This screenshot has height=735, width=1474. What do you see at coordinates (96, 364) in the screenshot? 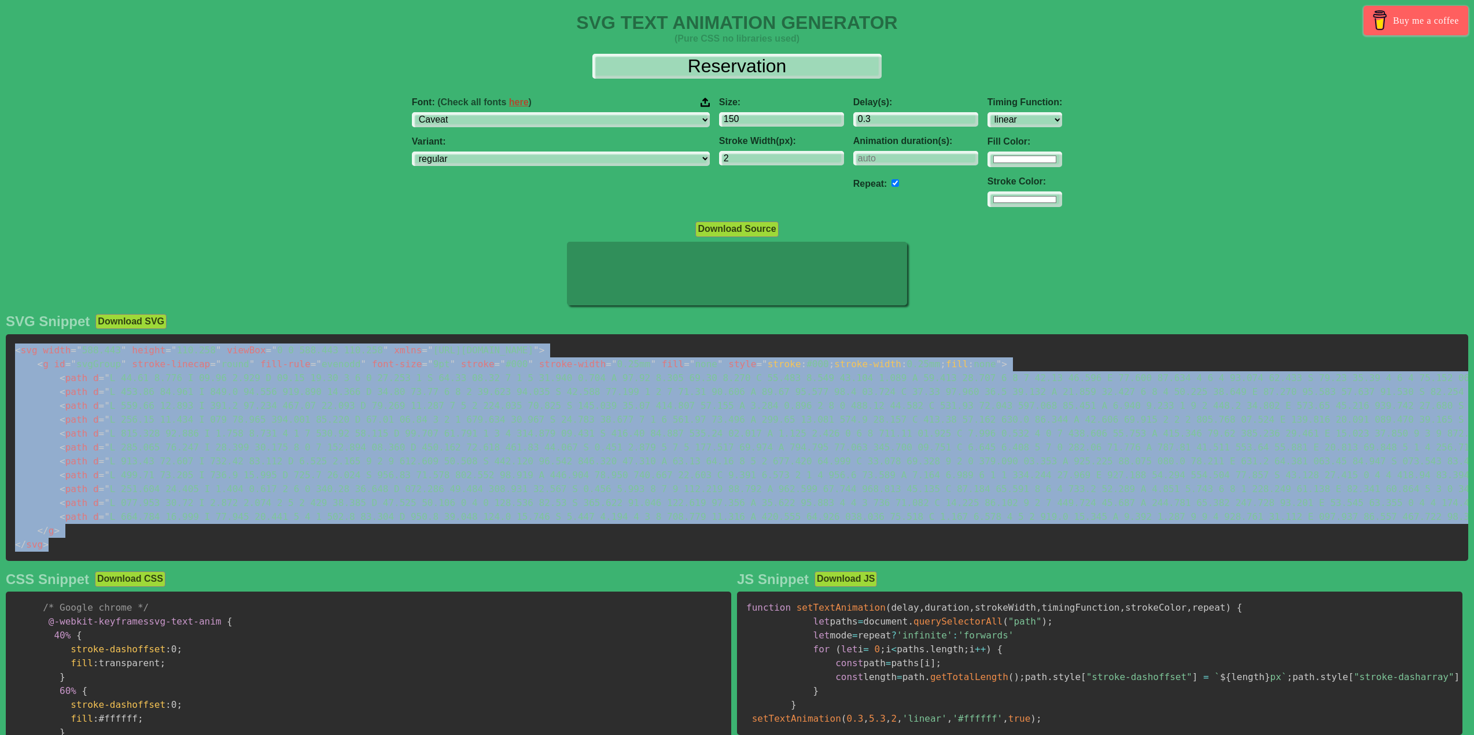
I see `span: svgGroup` at bounding box center [96, 364].